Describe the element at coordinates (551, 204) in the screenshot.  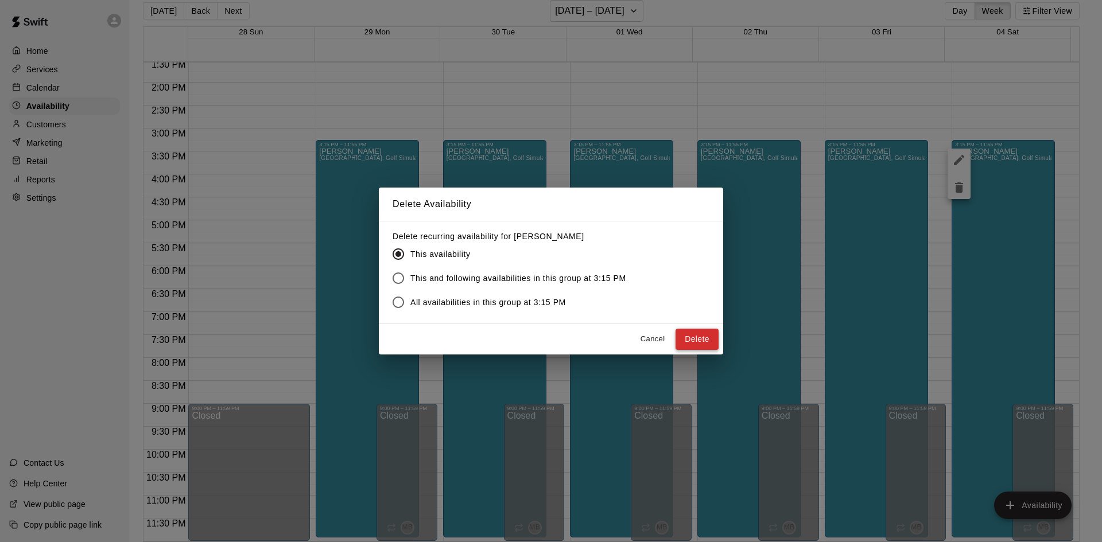
I see `h2: Delete Availability` at that location.